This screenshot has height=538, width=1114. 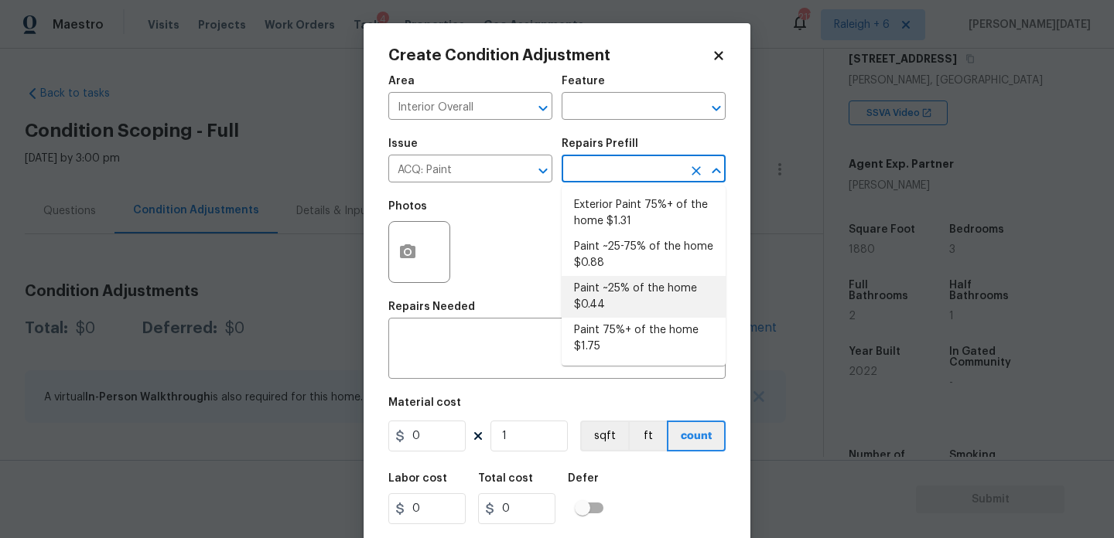 I want to click on li: Exterior Paint 75%+ of the home $1.31, so click(x=643, y=213).